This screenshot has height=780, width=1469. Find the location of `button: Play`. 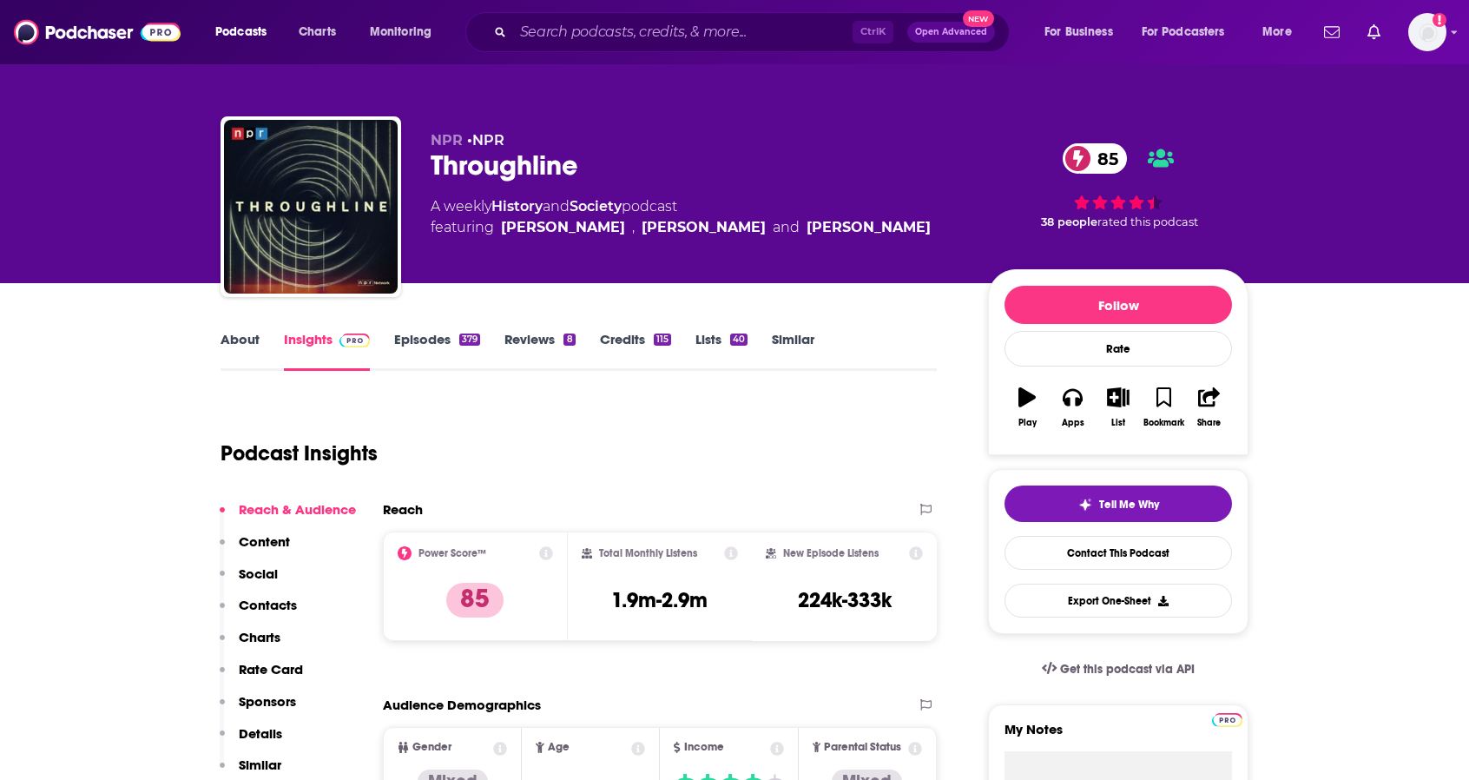

button: Play is located at coordinates (1027, 407).